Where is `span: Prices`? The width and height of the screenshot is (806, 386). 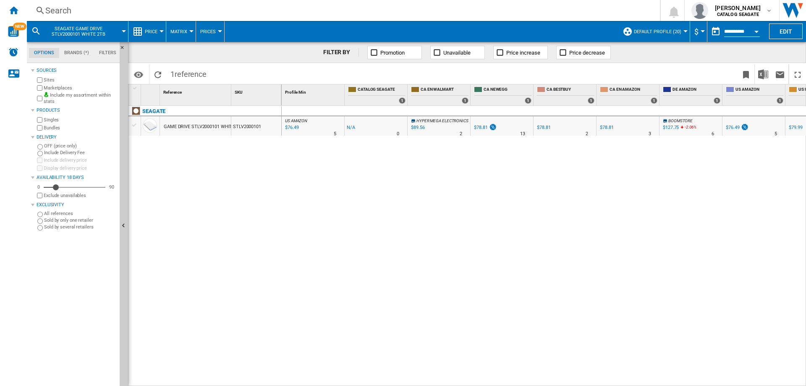 span: Prices is located at coordinates (208, 31).